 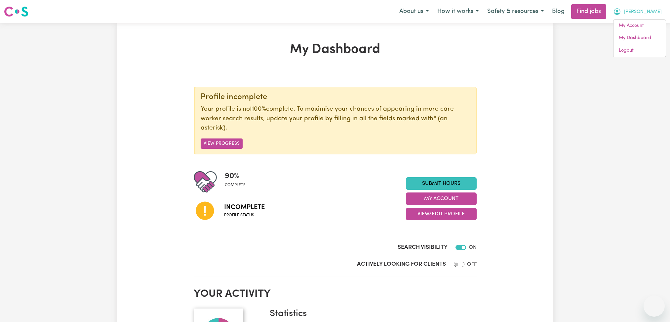 I want to click on button: View/Edit Profile, so click(x=442, y=214).